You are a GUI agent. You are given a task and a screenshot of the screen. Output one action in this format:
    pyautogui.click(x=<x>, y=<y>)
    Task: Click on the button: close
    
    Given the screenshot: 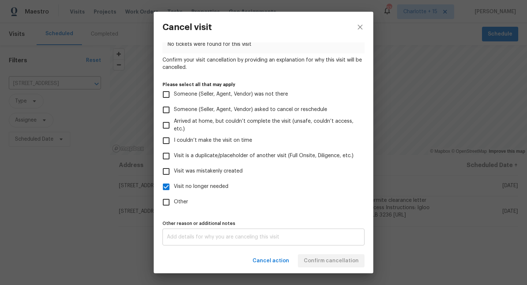 What is the action you would take?
    pyautogui.click(x=360, y=27)
    